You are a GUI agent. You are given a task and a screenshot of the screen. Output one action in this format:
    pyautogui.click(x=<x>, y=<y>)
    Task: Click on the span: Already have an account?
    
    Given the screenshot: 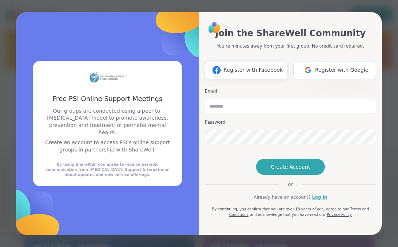 What is the action you would take?
    pyautogui.click(x=282, y=197)
    